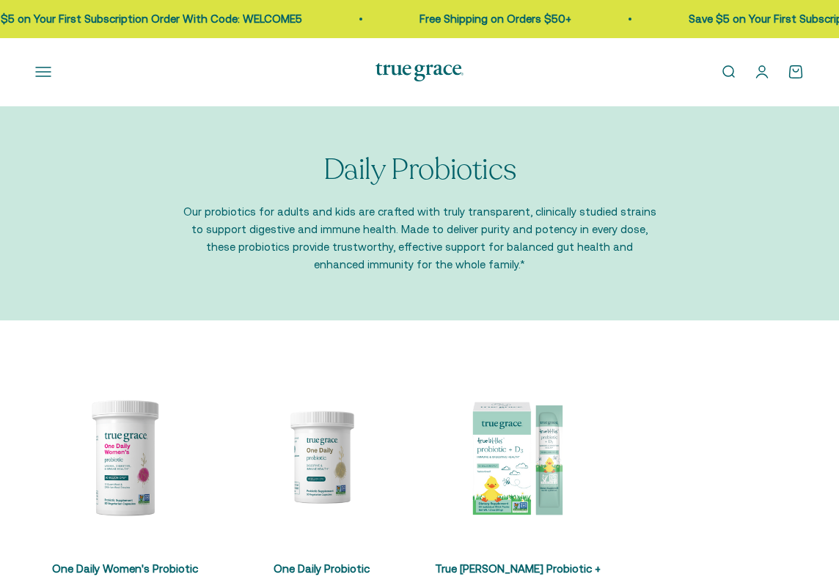 This screenshot has width=839, height=577. What do you see at coordinates (321, 568) in the screenshot?
I see `a: One Daily Probiotic` at bounding box center [321, 568].